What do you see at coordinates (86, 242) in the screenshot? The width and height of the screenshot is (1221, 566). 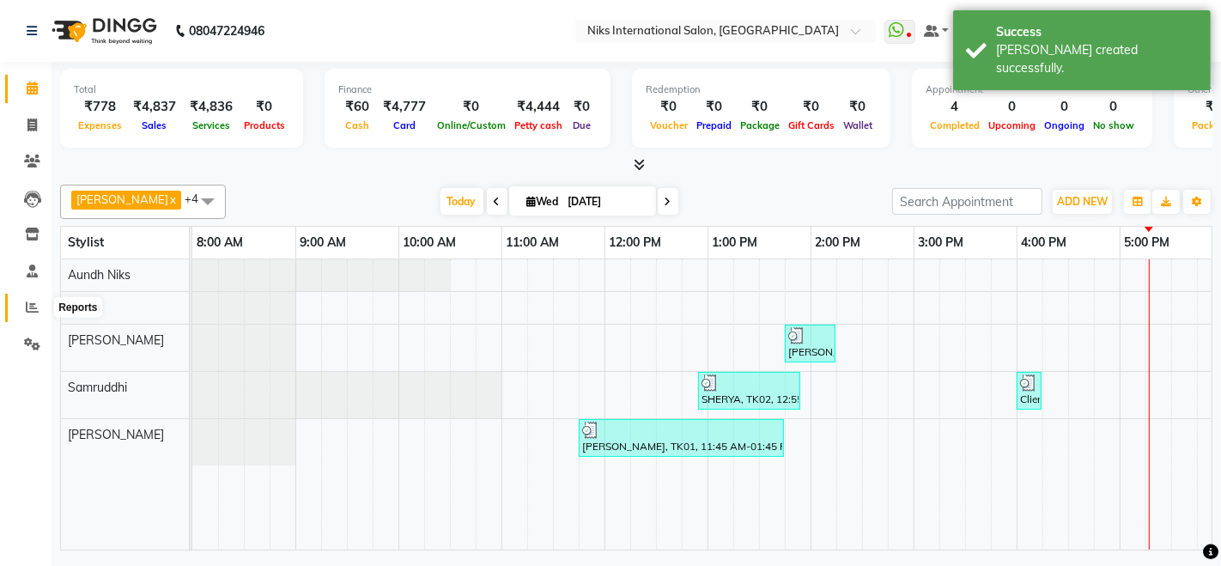 I see `span: Stylist` at bounding box center [86, 242].